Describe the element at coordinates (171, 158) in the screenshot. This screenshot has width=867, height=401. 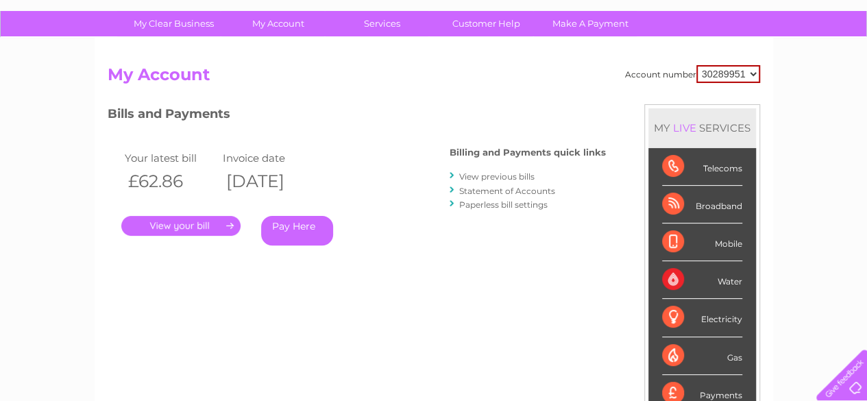
I see `td: Your latest bill` at that location.